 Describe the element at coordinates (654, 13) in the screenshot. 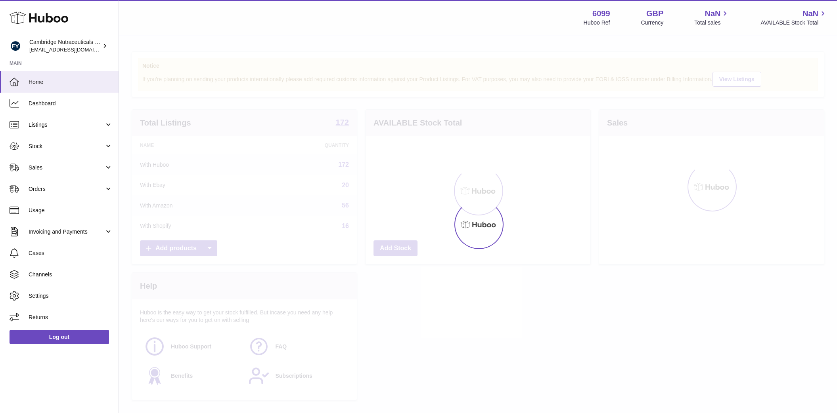

I see `strong: GBP` at that location.